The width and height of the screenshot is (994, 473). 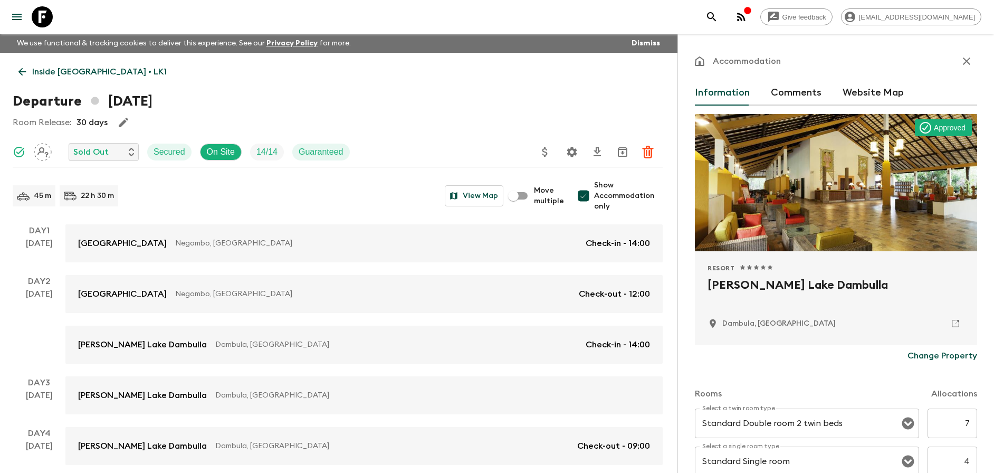 I want to click on button: Change Property, so click(x=942, y=356).